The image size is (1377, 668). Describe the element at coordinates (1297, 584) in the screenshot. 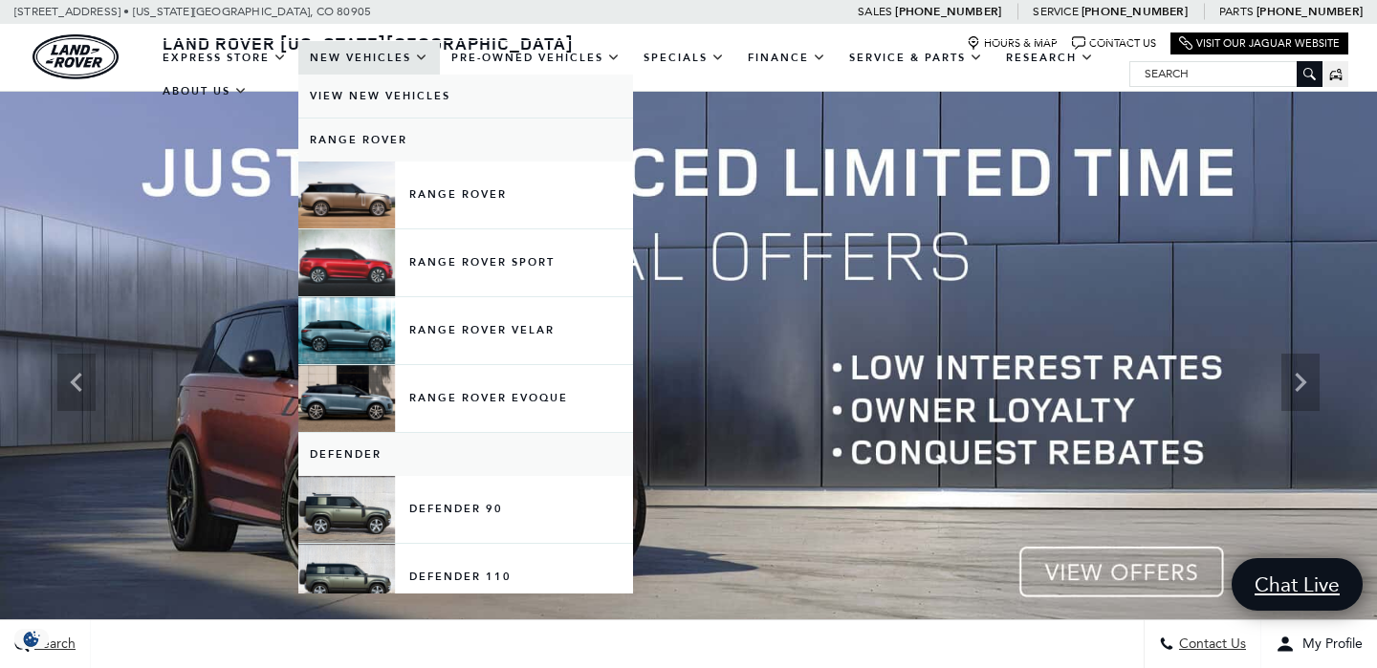

I see `span: Chat Live` at that location.